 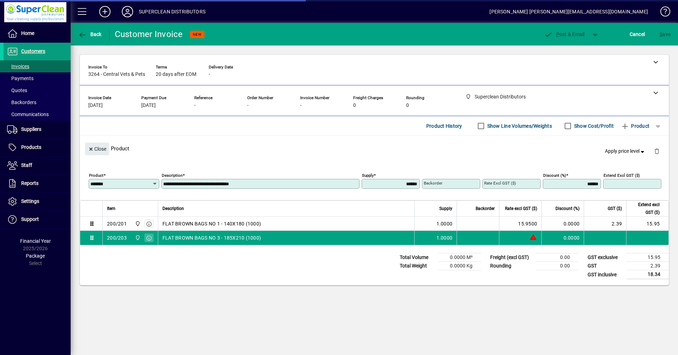 What do you see at coordinates (647, 224) in the screenshot?
I see `td: 15.95` at bounding box center [647, 224].